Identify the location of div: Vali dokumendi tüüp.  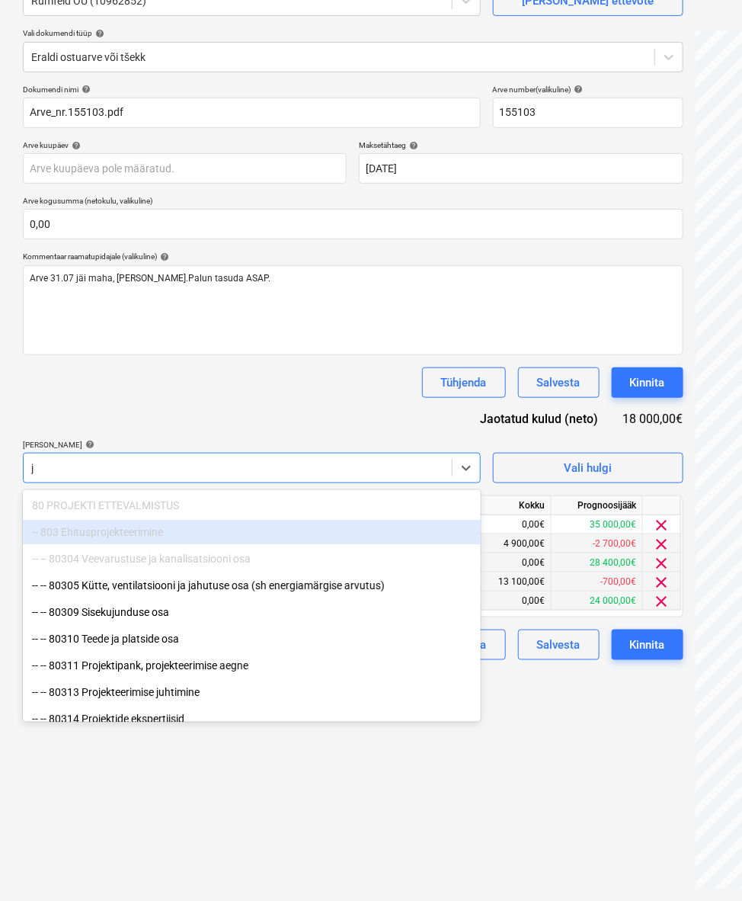
(353, 33).